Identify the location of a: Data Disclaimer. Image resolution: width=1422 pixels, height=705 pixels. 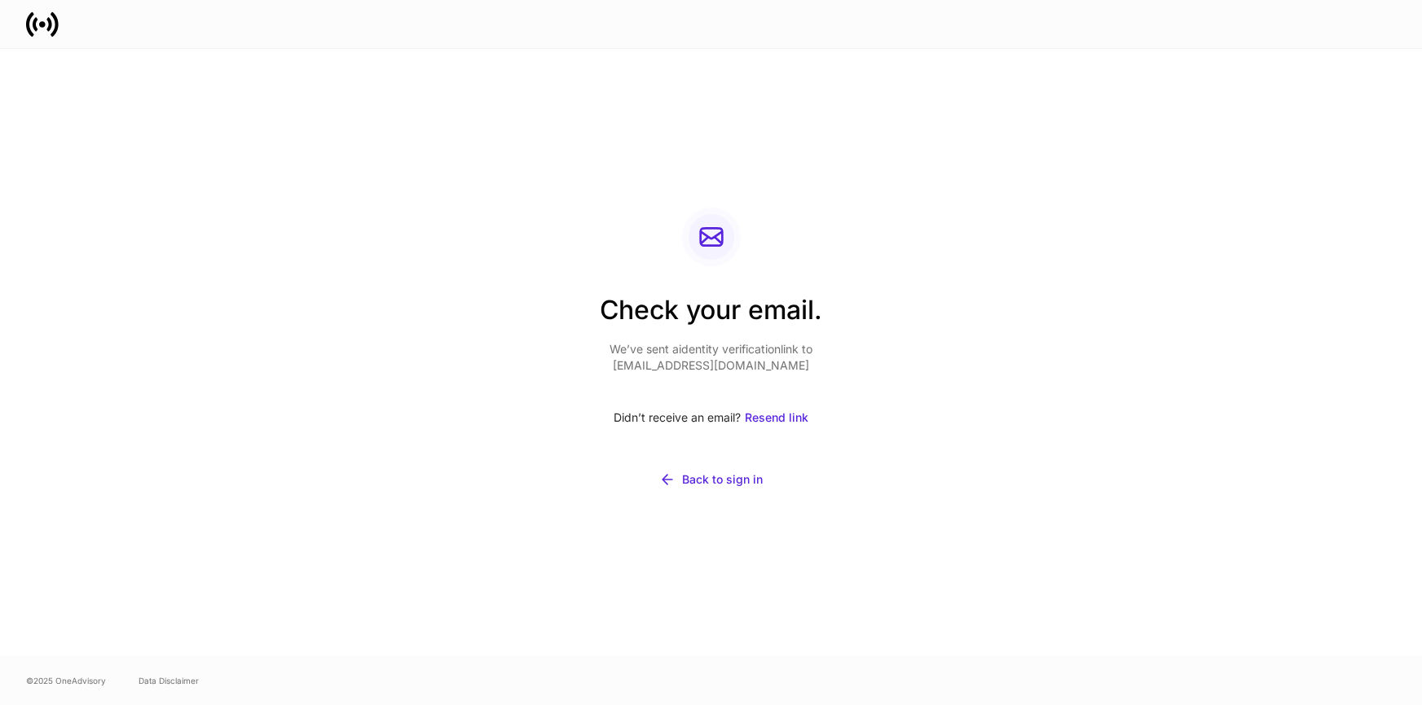
(169, 681).